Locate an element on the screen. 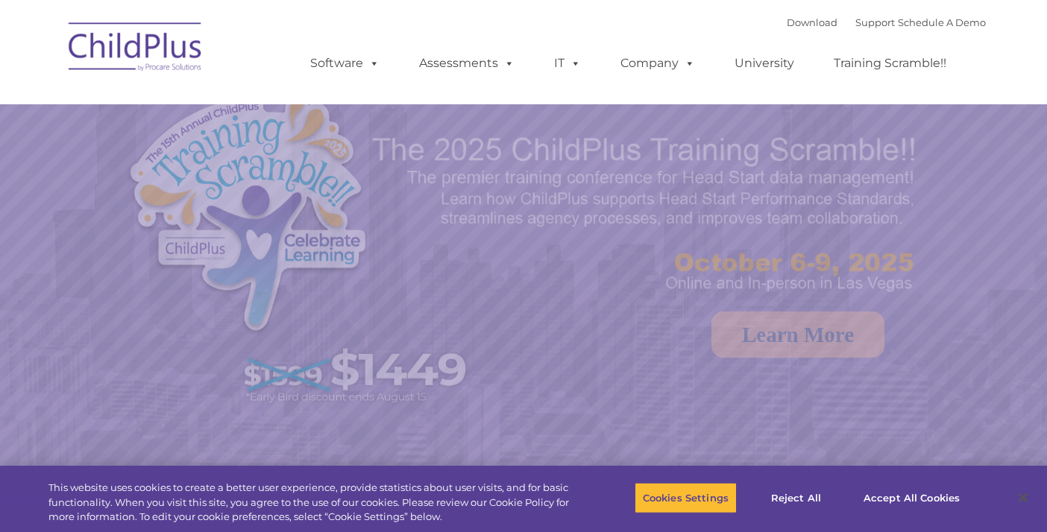  img: ChildPlus by Procare Solutions is located at coordinates (136, 49).